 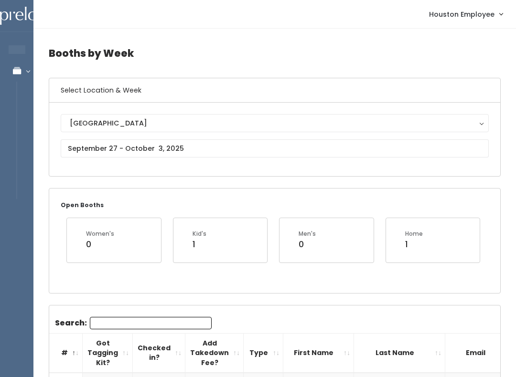 I want to click on th: Add Takedown Fee?: activate to sort column ascending, so click(x=215, y=353).